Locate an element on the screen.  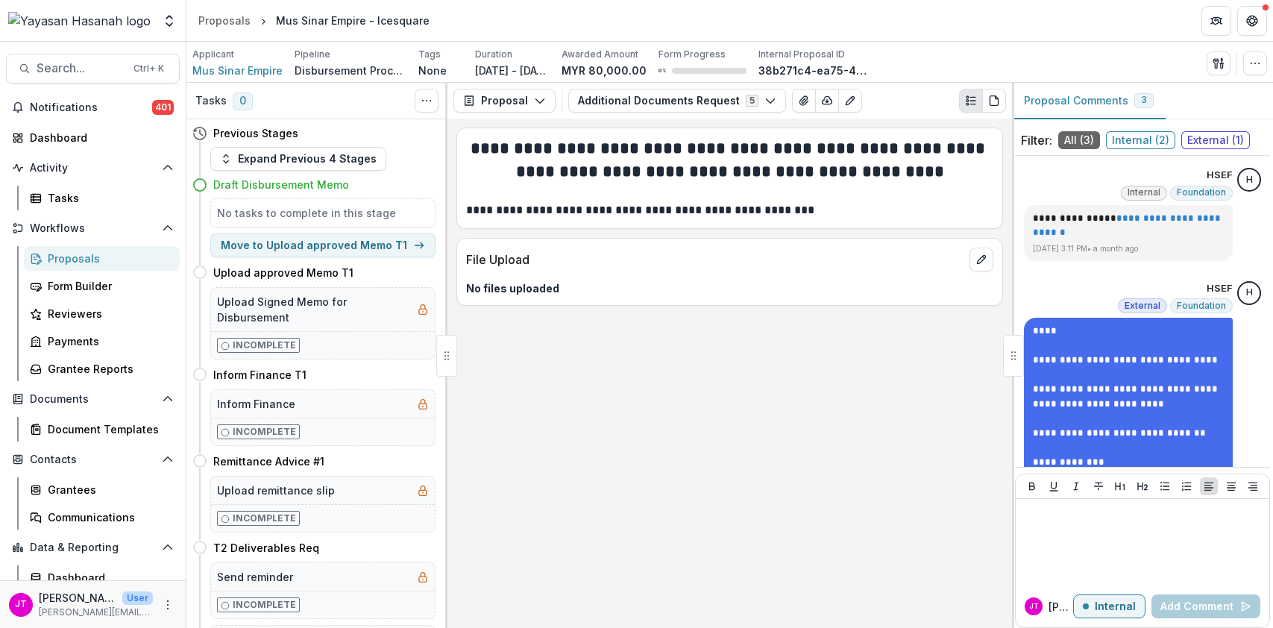
span: All ( 3 ) is located at coordinates (1079, 140).